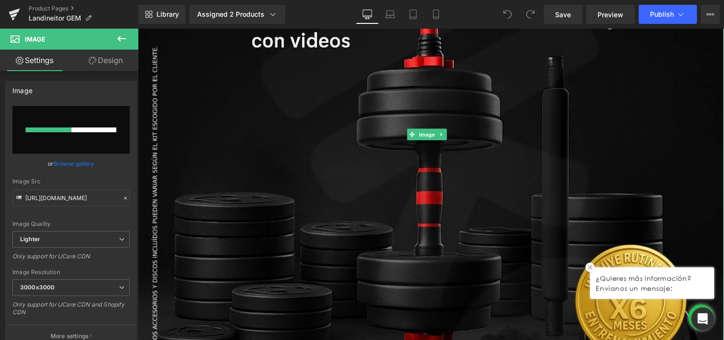 The height and width of the screenshot is (340, 724). I want to click on div: Image Src, so click(71, 181).